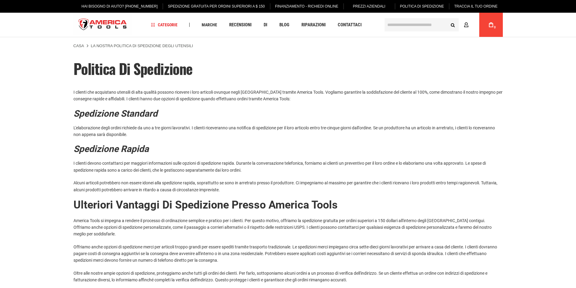 The width and height of the screenshot is (576, 288). Describe the element at coordinates (285, 254) in the screenshot. I see `font: Offriamo anche opzioni di spedizione merci per articoli troppo grandi per essere spediti tramite ...` at that location.